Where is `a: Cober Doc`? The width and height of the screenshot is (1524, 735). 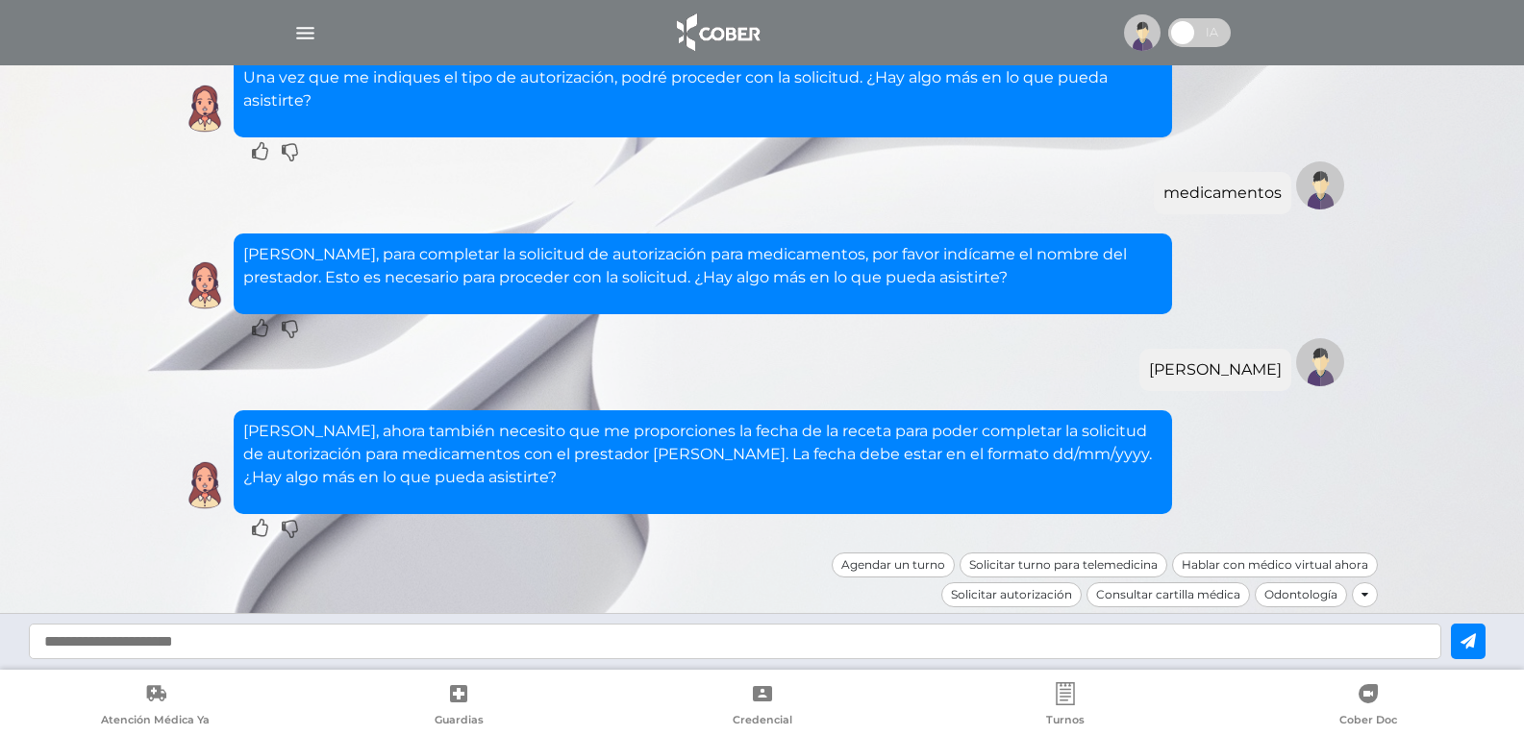 a: Cober Doc is located at coordinates (1368, 707).